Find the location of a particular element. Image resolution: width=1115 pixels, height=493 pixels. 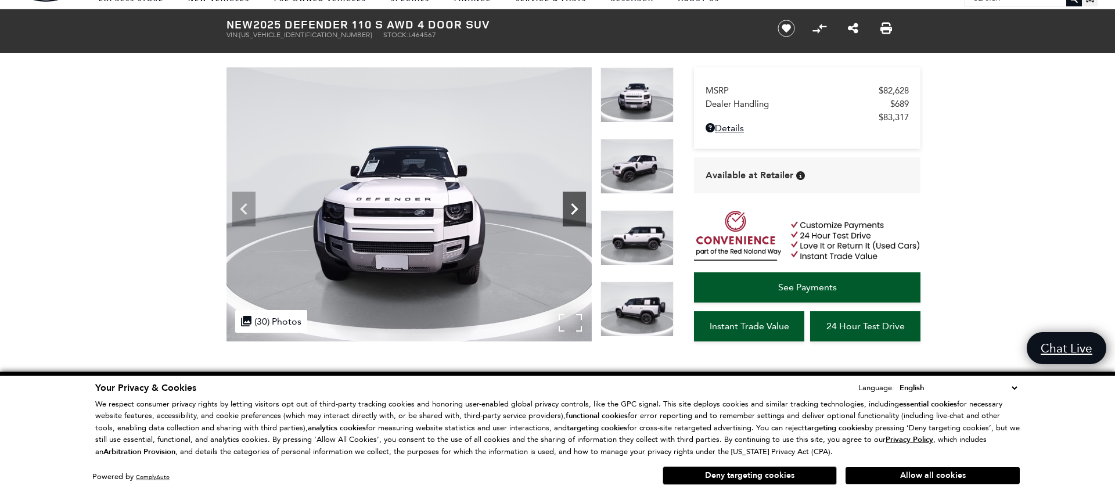

a: Instant Trade Value is located at coordinates (749, 326).